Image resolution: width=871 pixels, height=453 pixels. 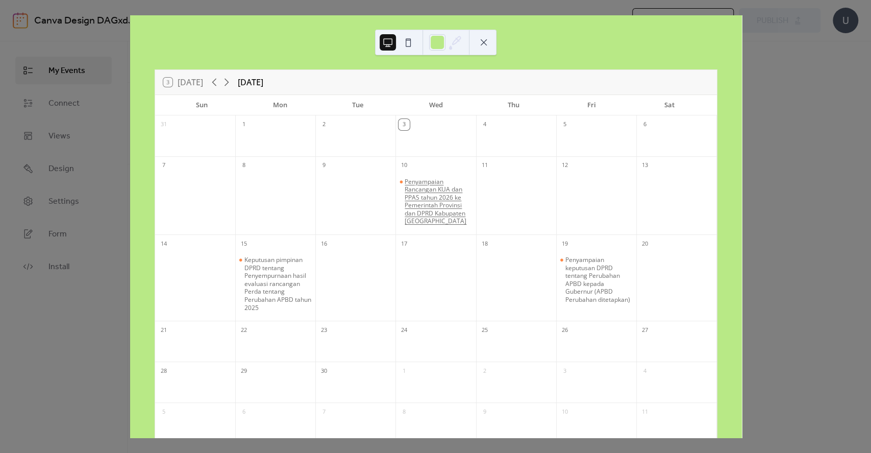 What do you see at coordinates (645, 165) in the screenshot?
I see `div: 13` at bounding box center [645, 165].